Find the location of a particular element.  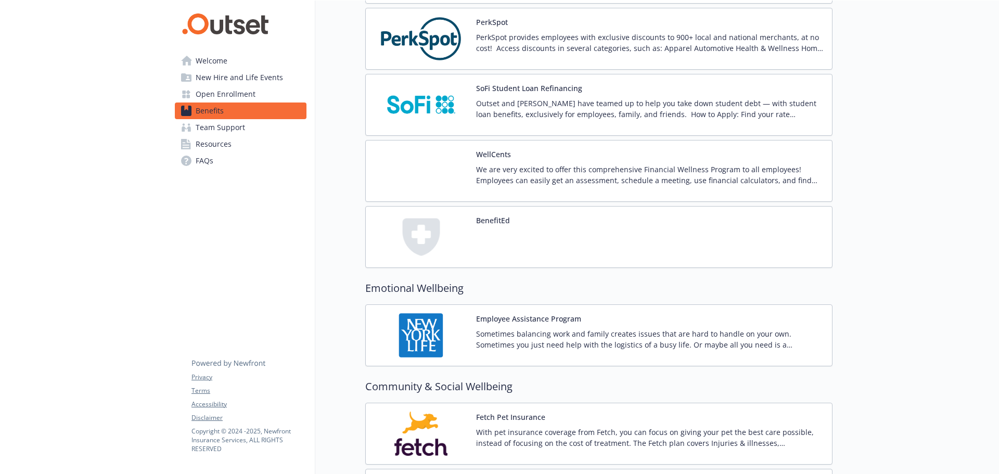

button: Employee Assistance Program is located at coordinates (529, 318).